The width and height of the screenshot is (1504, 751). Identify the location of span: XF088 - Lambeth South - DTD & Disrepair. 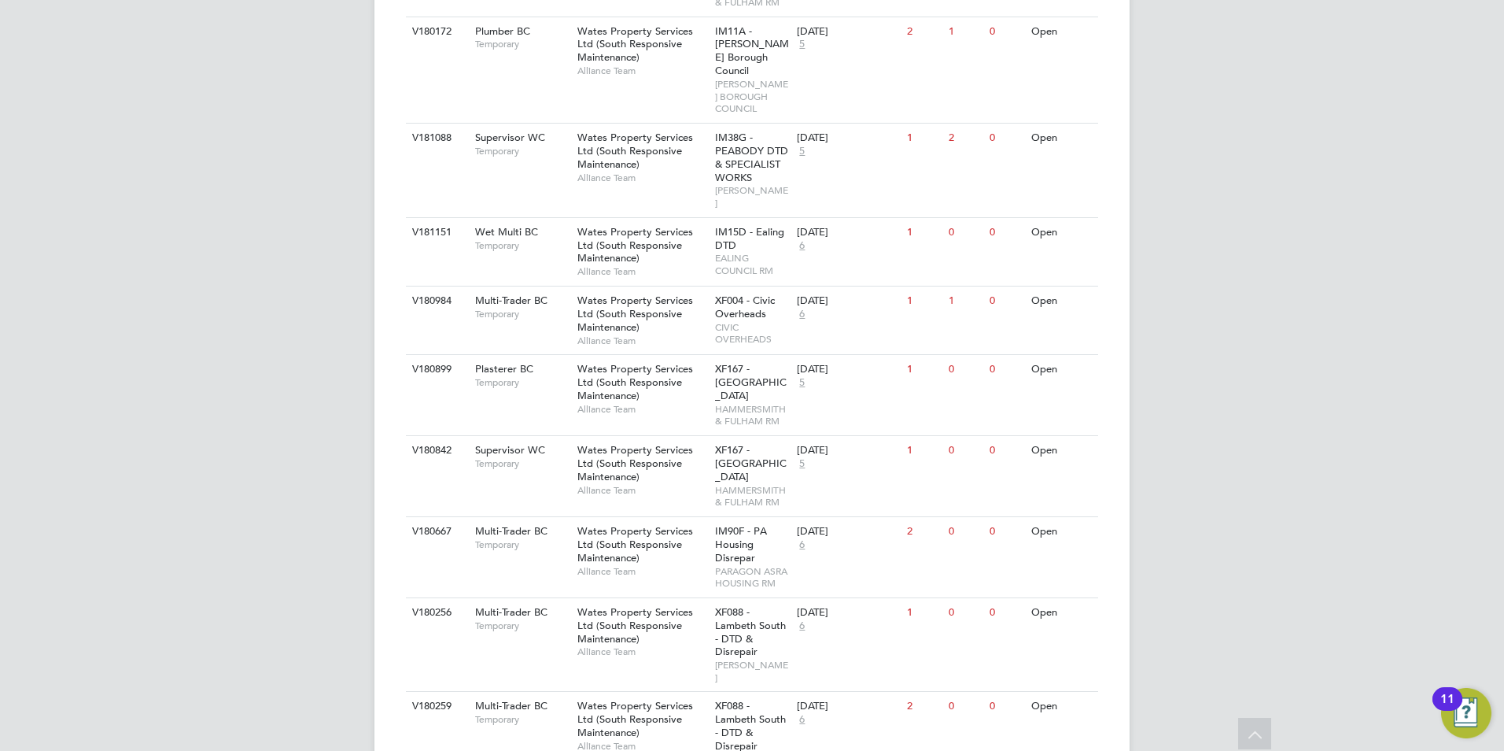
(751, 632).